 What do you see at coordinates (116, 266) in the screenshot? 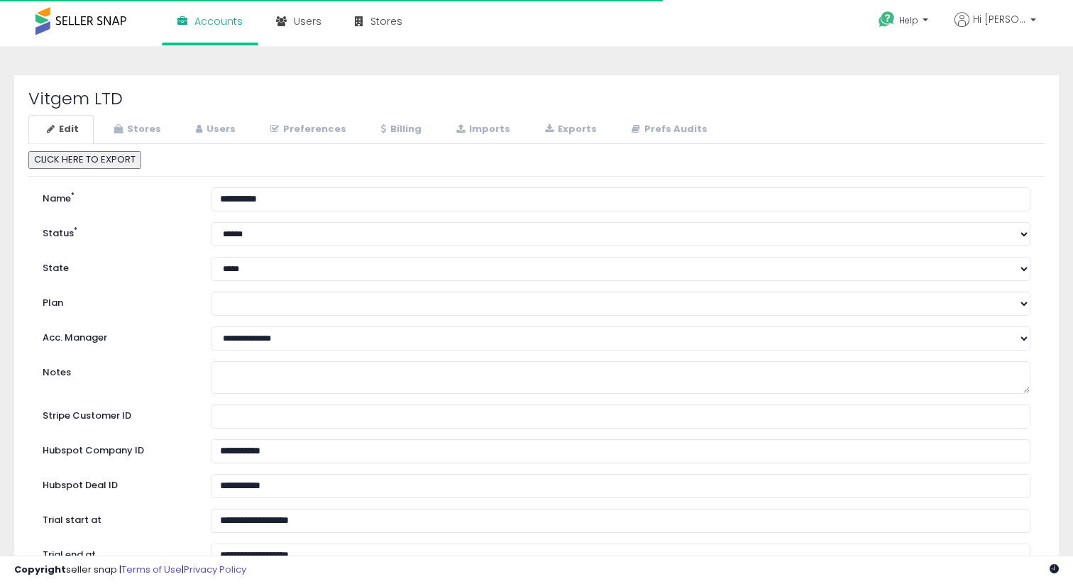
I see `label: State` at bounding box center [116, 266].